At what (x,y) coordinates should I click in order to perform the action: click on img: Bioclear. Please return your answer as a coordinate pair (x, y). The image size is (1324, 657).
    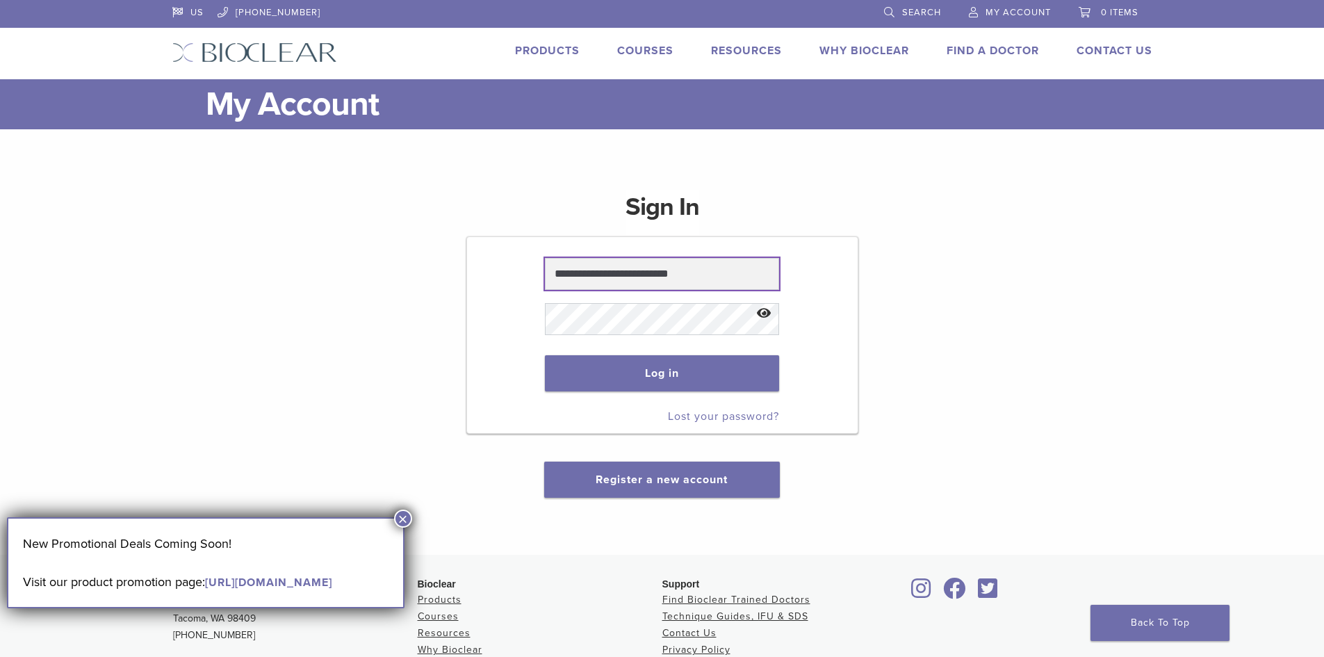
    Looking at the image, I should click on (254, 52).